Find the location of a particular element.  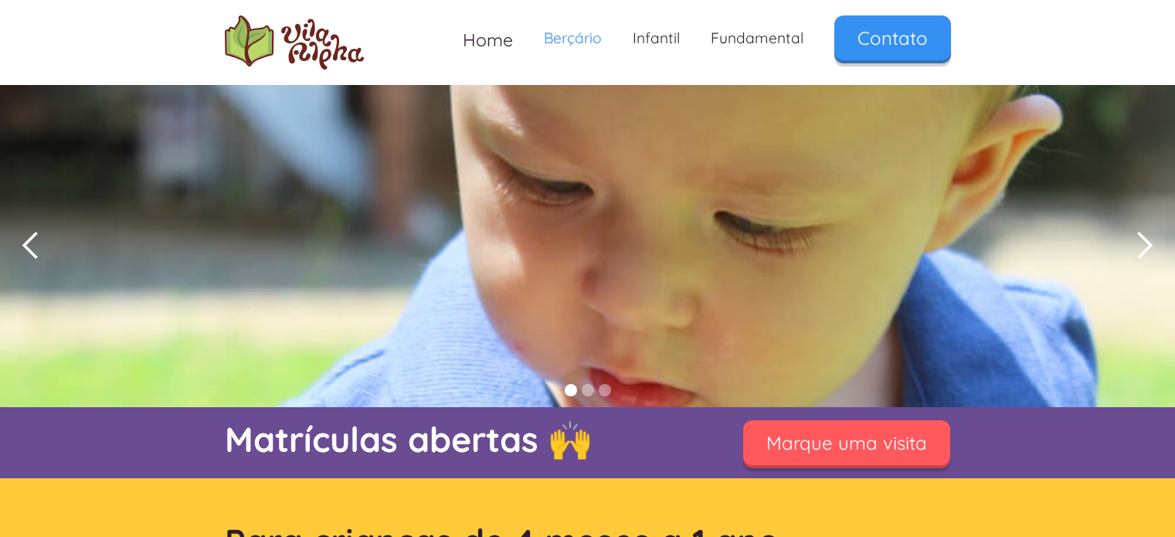

a: home is located at coordinates (294, 42).